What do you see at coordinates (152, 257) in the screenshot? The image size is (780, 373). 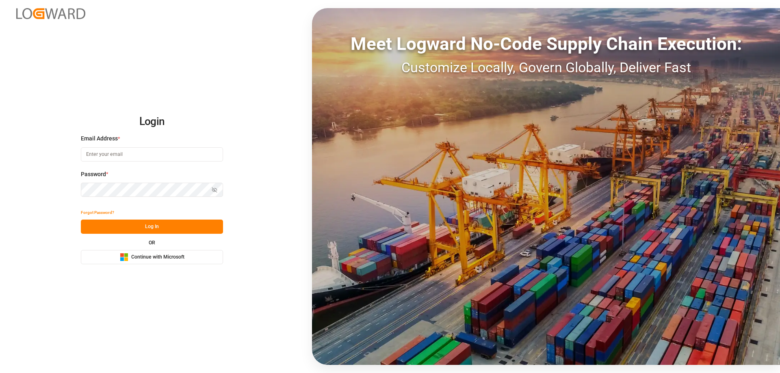 I see `button: Continue with Microsoft` at bounding box center [152, 257].